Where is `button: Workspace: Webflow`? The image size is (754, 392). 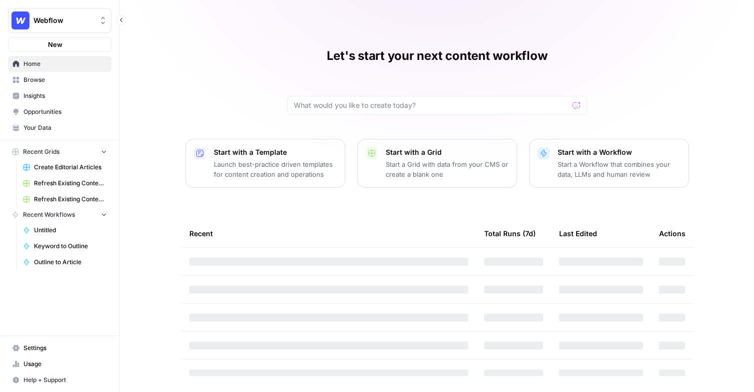 button: Workspace: Webflow is located at coordinates (59, 20).